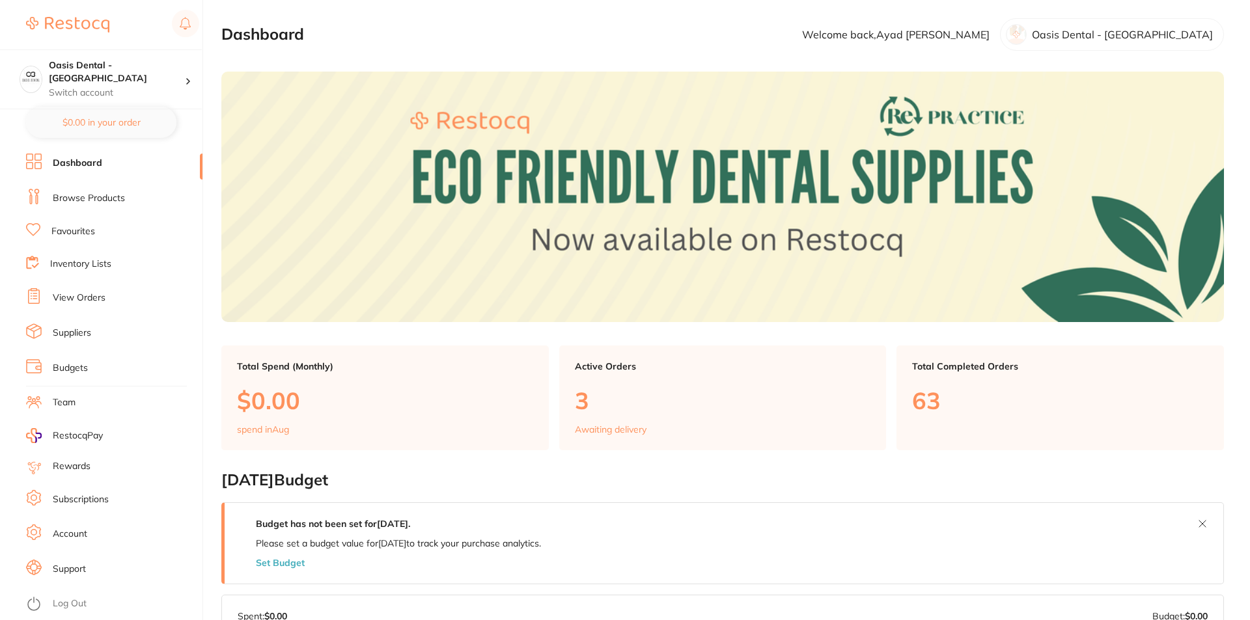  I want to click on img: Dashboard, so click(722, 197).